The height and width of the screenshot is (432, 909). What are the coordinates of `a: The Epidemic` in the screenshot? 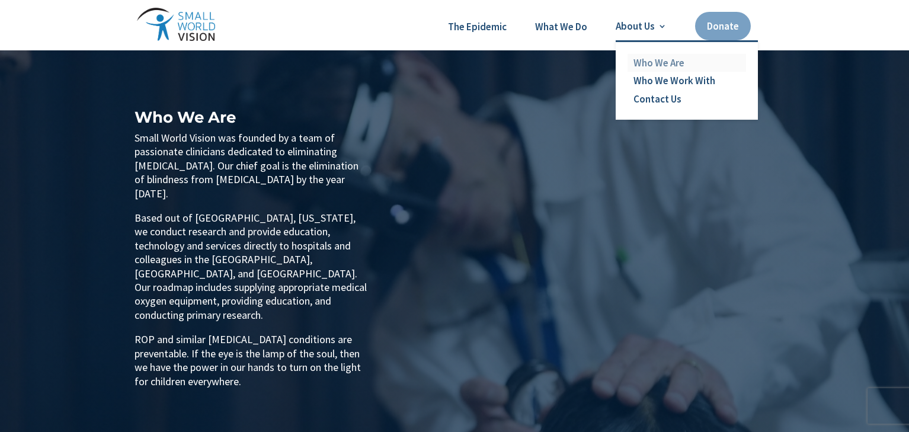 It's located at (477, 27).